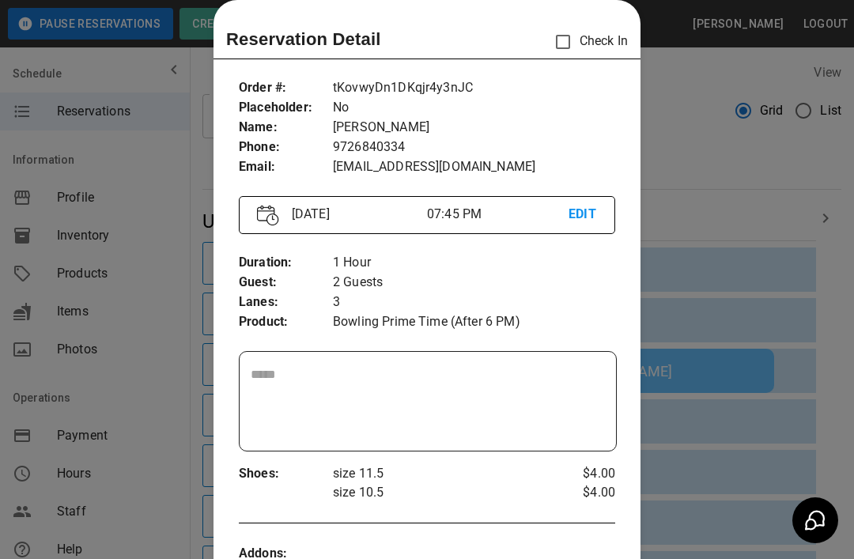 The image size is (854, 559). What do you see at coordinates (286, 302) in the screenshot?
I see `p: Lanes :` at bounding box center [286, 302].